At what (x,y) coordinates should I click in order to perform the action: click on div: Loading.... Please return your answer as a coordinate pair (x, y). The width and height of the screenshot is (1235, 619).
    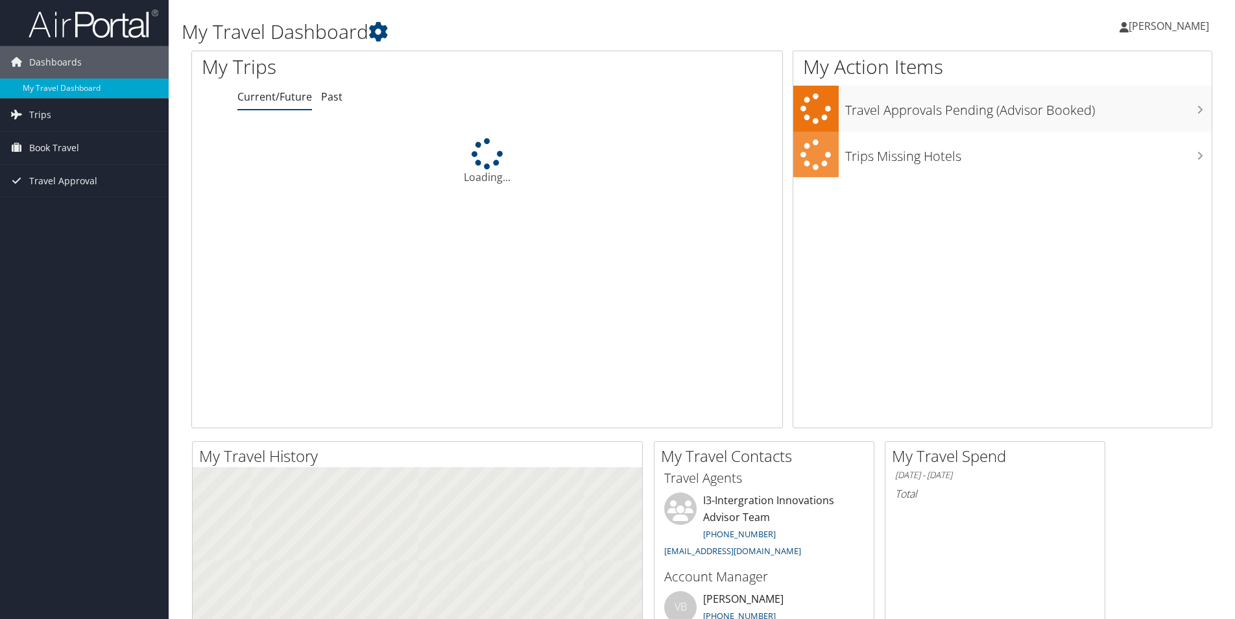
    Looking at the image, I should click on (487, 161).